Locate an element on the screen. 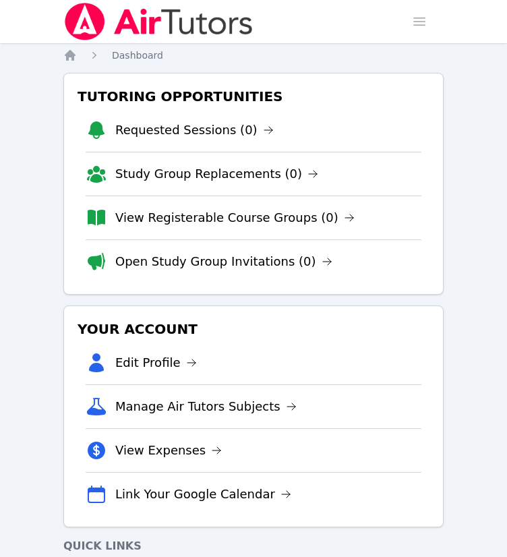 This screenshot has width=507, height=557. a: Study Group Replacements (0) is located at coordinates (216, 174).